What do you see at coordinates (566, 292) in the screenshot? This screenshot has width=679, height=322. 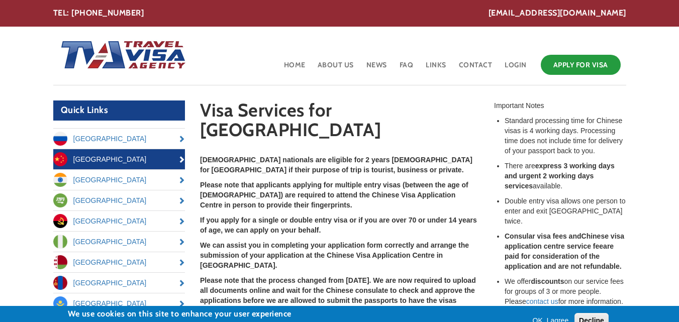 I see `li: We offer on our service fees for groups of 3 or more people. Please for more information.` at bounding box center [566, 292].